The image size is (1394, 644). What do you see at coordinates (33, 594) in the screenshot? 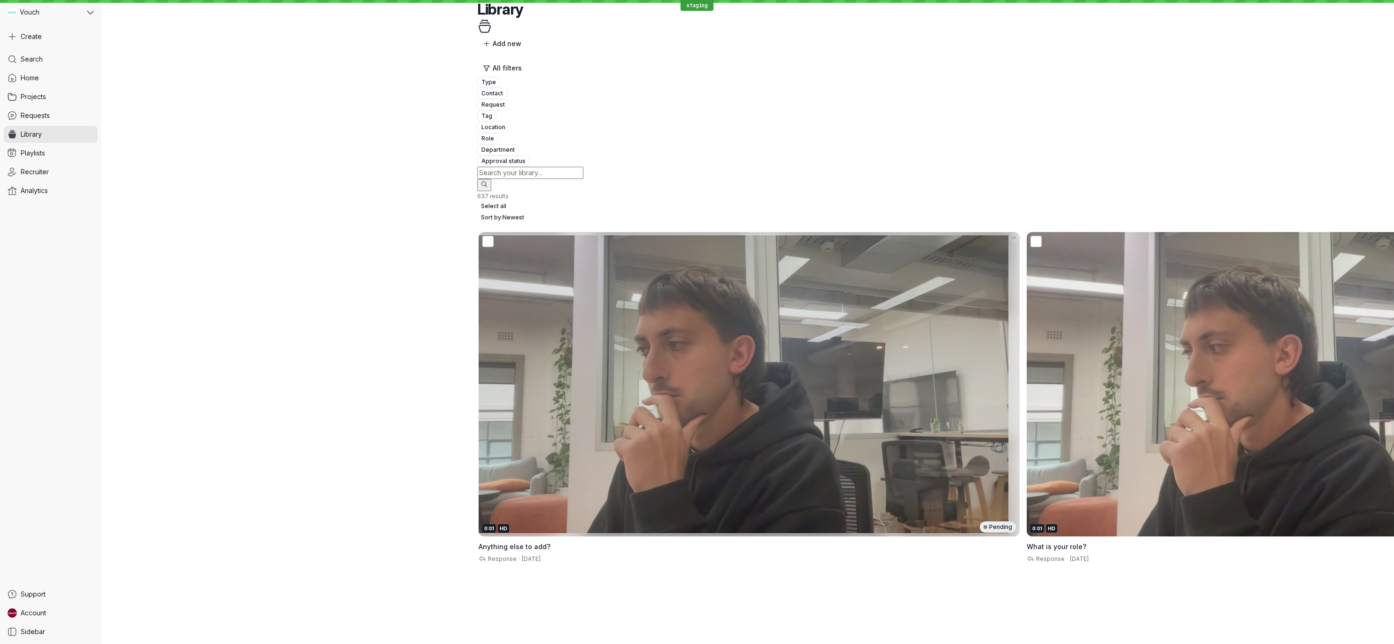
I see `span: Support` at bounding box center [33, 594].